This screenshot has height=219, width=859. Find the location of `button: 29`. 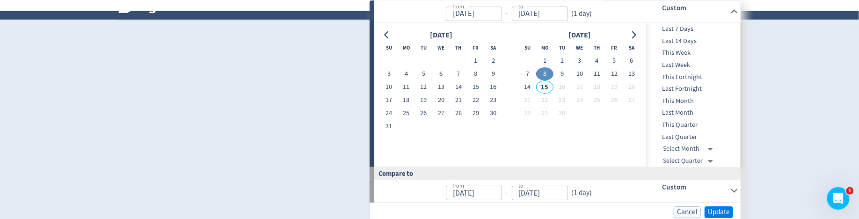

button: 29 is located at coordinates (545, 114).